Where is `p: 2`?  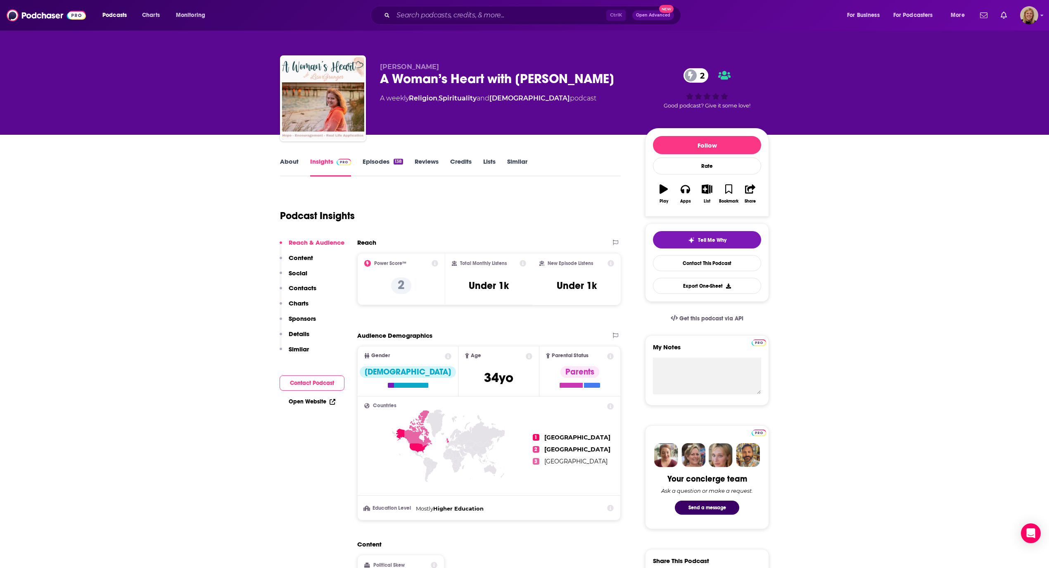 p: 2 is located at coordinates (401, 285).